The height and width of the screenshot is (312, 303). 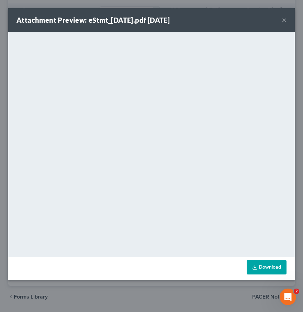 I want to click on a: Download, so click(x=267, y=267).